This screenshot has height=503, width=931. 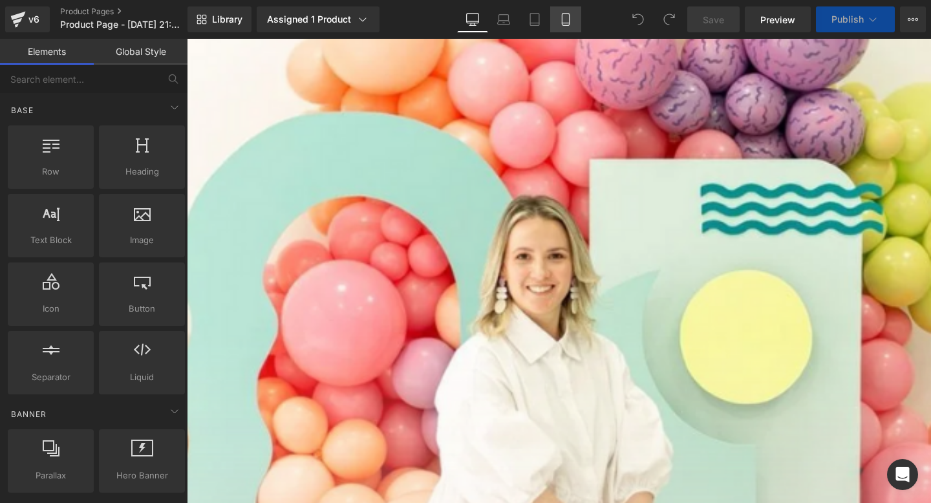 I want to click on span: Preview, so click(x=778, y=19).